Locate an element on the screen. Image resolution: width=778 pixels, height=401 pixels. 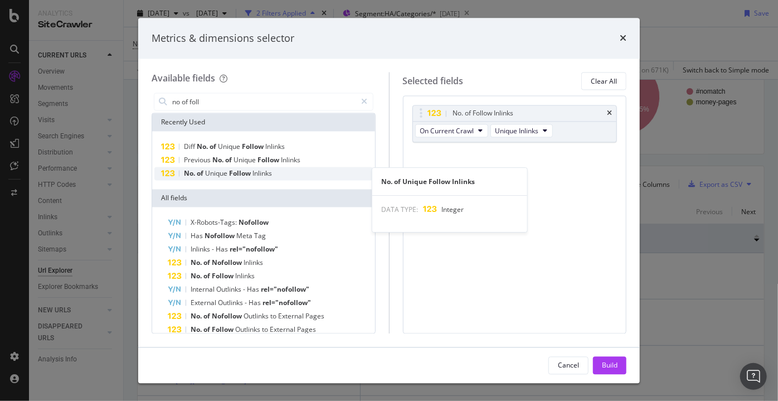
span: Diff is located at coordinates (190, 147).